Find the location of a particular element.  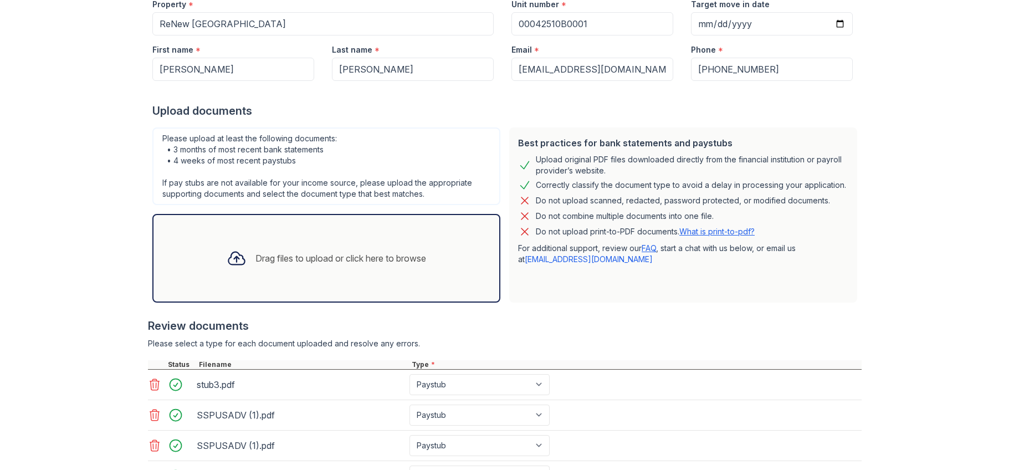

div: Please upload at least the following documents: • 3 months of most recent bank statements • 4 wee... is located at coordinates (326, 166).